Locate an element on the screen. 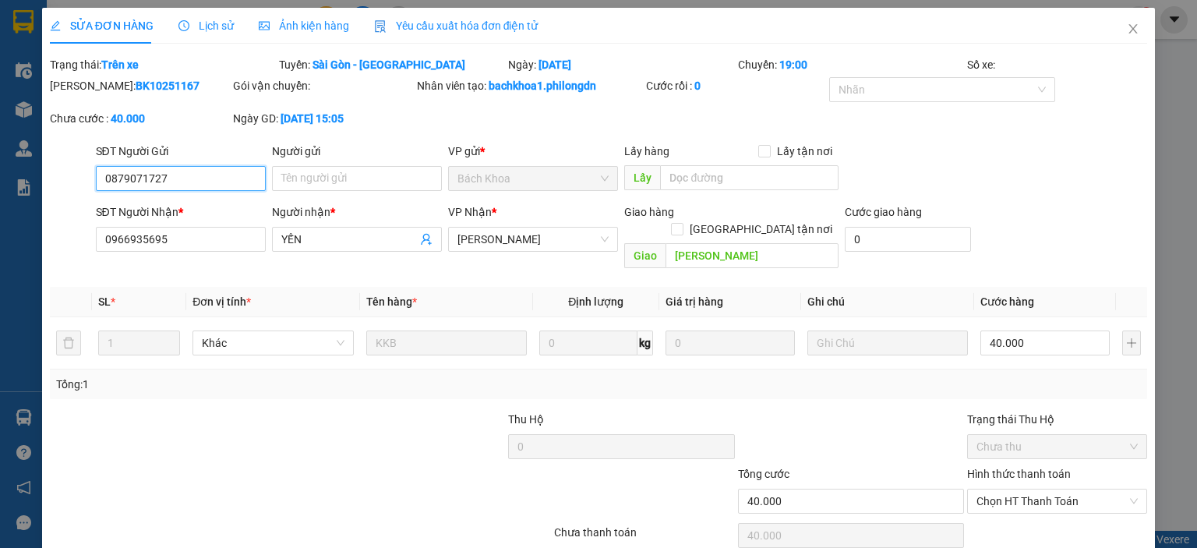  img: icon is located at coordinates (380, 27).